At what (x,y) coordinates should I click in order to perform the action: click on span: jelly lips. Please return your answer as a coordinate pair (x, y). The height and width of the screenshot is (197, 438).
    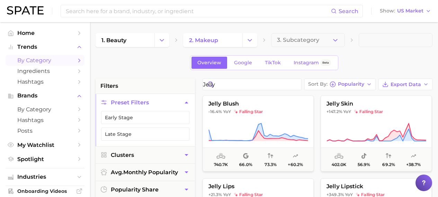
    Looking at the image, I should click on (258, 187).